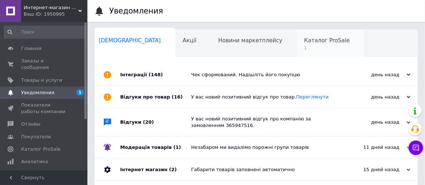 Image resolution: width=425 pixels, height=185 pixels. What do you see at coordinates (149, 122) in the screenshot?
I see `span: (20)` at bounding box center [149, 122].